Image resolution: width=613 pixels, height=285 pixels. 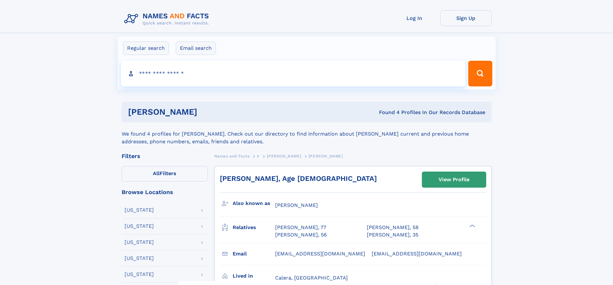 I want to click on label: Email search, so click(x=195, y=48).